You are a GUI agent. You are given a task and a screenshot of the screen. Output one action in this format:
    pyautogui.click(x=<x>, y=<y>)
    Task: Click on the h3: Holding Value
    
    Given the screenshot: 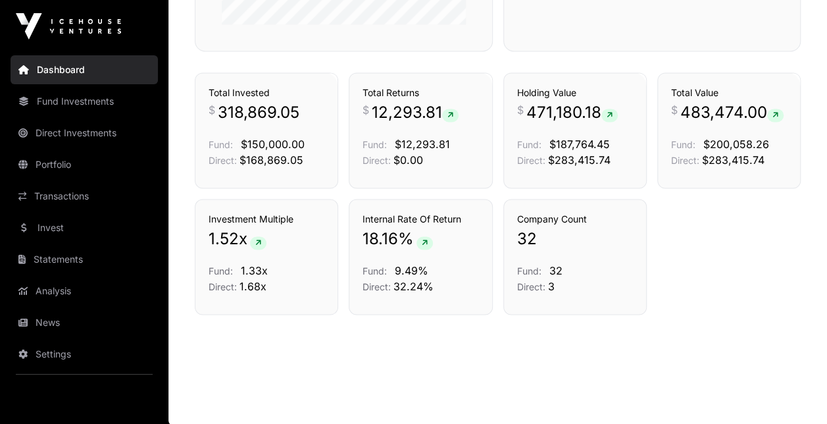 What is the action you would take?
    pyautogui.click(x=575, y=93)
    